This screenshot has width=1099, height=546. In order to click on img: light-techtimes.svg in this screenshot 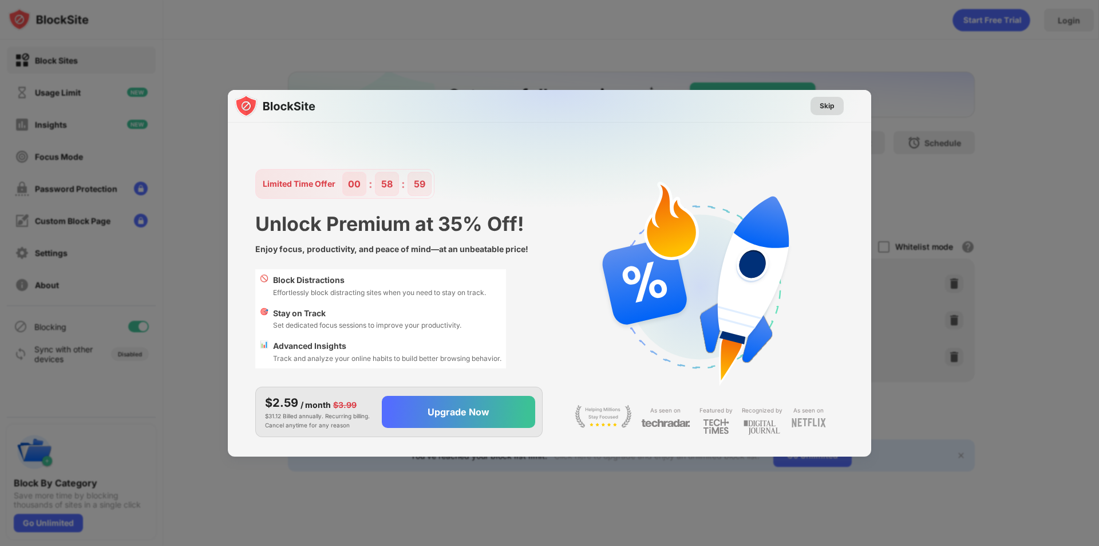, I will do `click(716, 426)`.